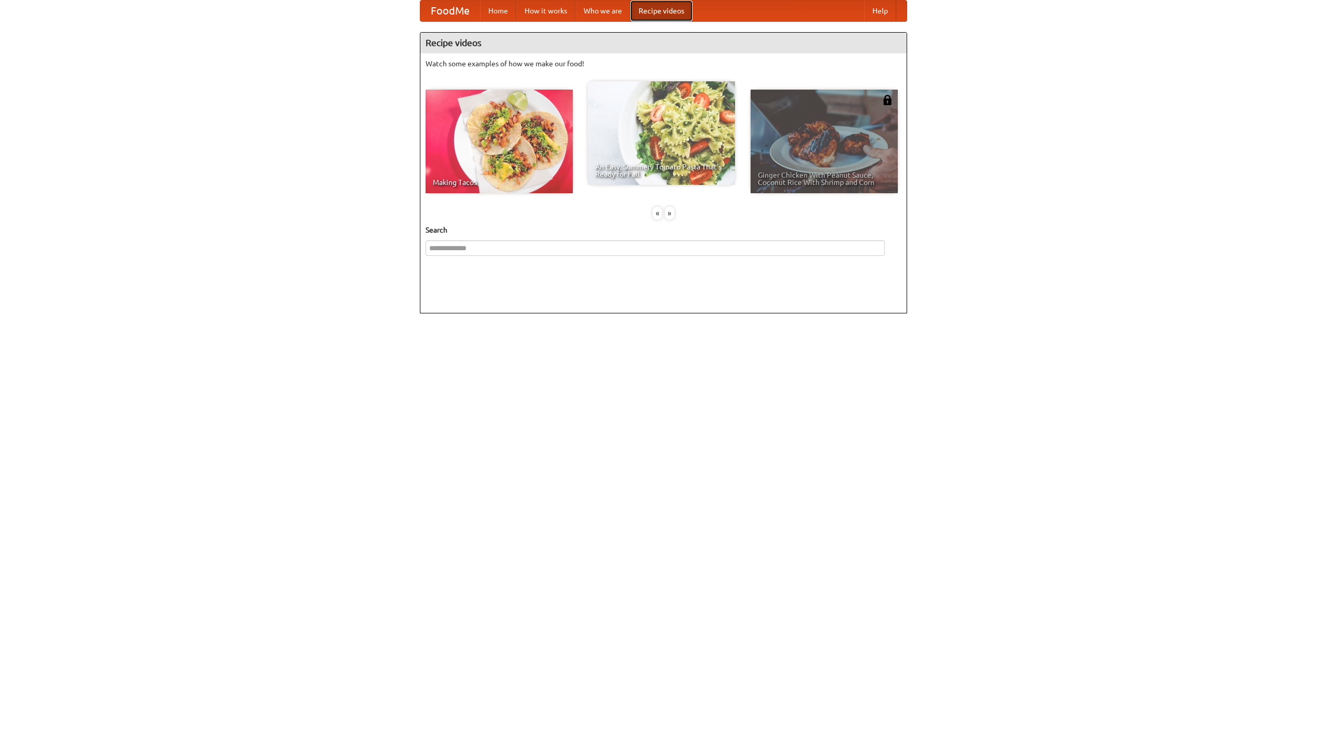  I want to click on span: An Easy, Summery Tomato Pasta That's Ready for Fall, so click(661, 171).